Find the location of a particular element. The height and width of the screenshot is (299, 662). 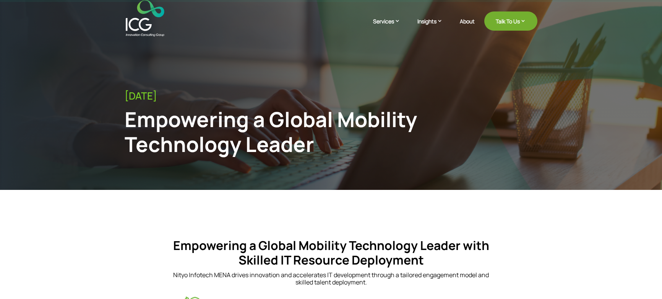

div: Empowering a Global Mobility Technology Leader is located at coordinates (284, 131).